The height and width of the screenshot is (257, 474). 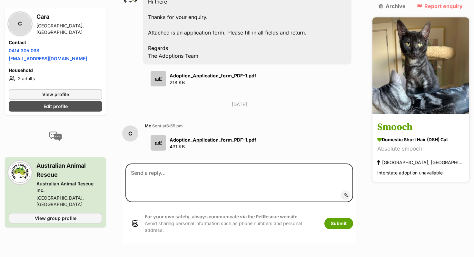 I want to click on h3: Cara, so click(x=69, y=17).